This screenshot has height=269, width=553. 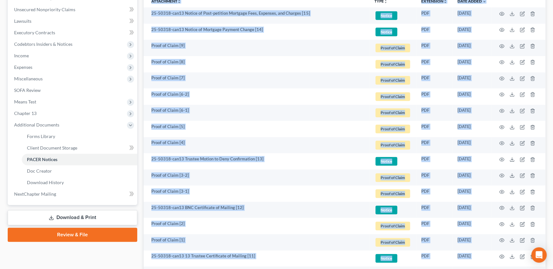 What do you see at coordinates (35, 194) in the screenshot?
I see `span: NextChapter Mailing` at bounding box center [35, 194].